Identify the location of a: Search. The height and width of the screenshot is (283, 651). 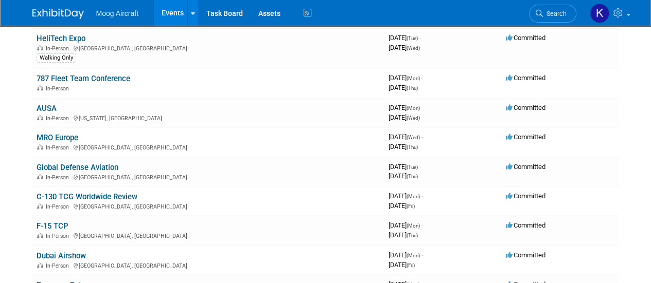
(553, 13).